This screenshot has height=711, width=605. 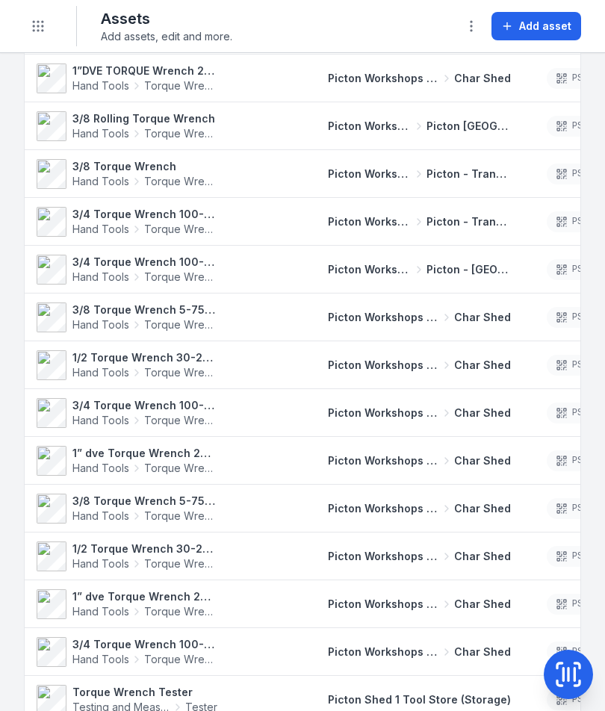 What do you see at coordinates (145, 549) in the screenshot?
I see `strong: 1/2 Torque Wrench 30-250 ft/lbs 4577` at bounding box center [145, 549].